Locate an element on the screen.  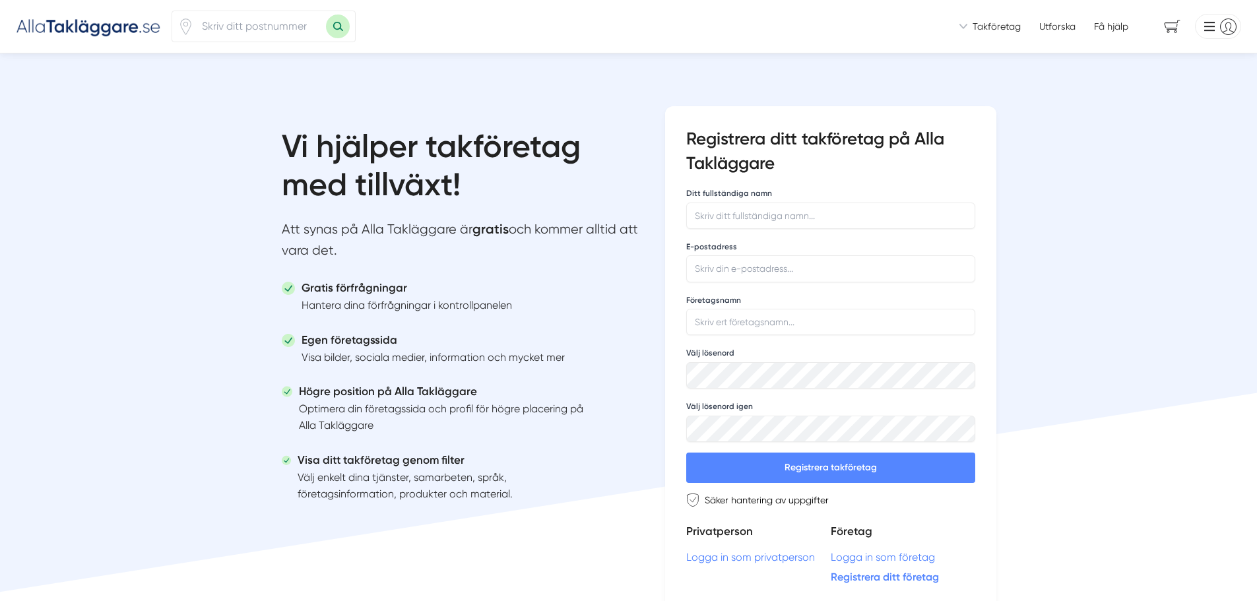
button: Sök med postnummer is located at coordinates (338, 26).